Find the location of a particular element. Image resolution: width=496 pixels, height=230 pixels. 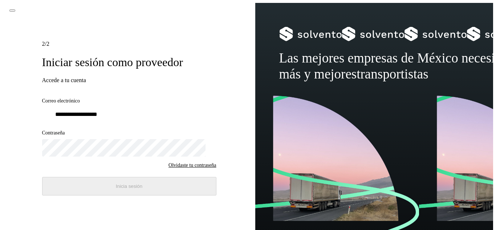

span: Inicia sesión is located at coordinates (129, 186).